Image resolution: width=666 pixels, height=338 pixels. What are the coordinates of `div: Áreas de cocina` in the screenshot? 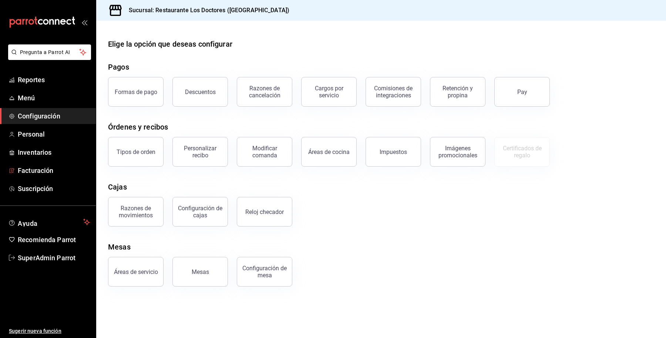 It's located at (329, 152).